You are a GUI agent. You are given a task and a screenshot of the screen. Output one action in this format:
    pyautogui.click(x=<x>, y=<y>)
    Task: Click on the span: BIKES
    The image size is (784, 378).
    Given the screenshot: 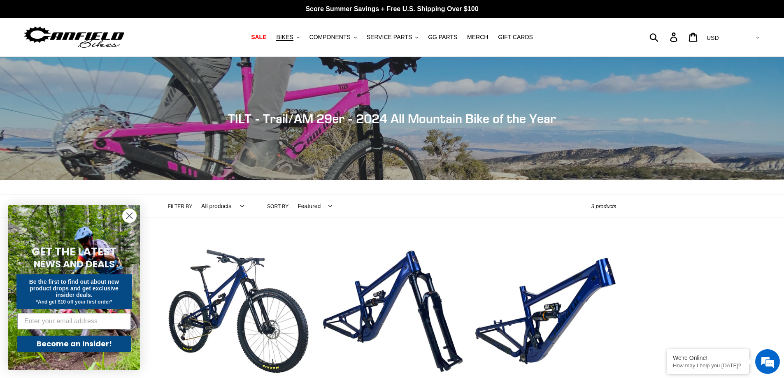 What is the action you would take?
    pyautogui.click(x=285, y=37)
    